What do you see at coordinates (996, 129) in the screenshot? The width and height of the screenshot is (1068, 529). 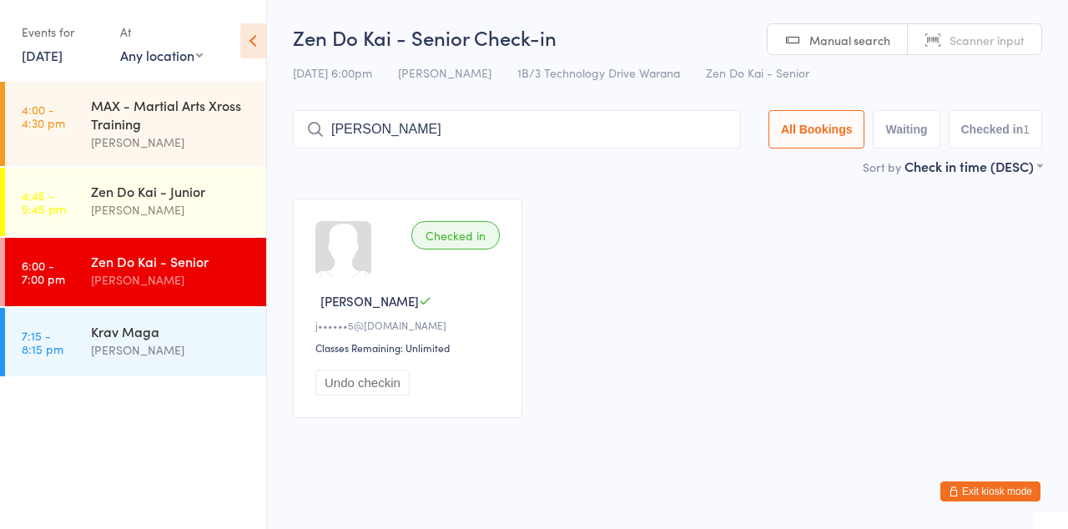 I see `button: Checked in1` at bounding box center [996, 129].